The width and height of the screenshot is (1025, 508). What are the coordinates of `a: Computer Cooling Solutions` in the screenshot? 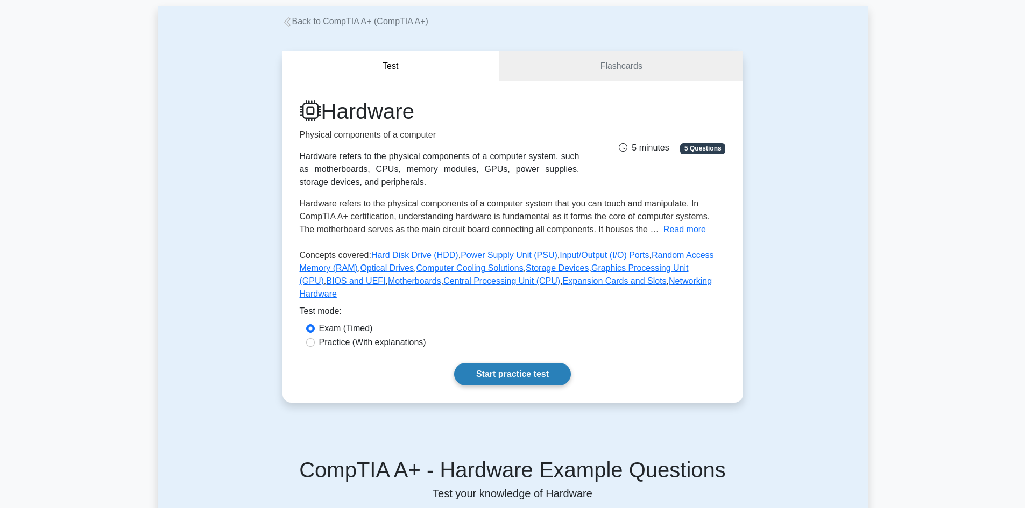 It's located at (469, 268).